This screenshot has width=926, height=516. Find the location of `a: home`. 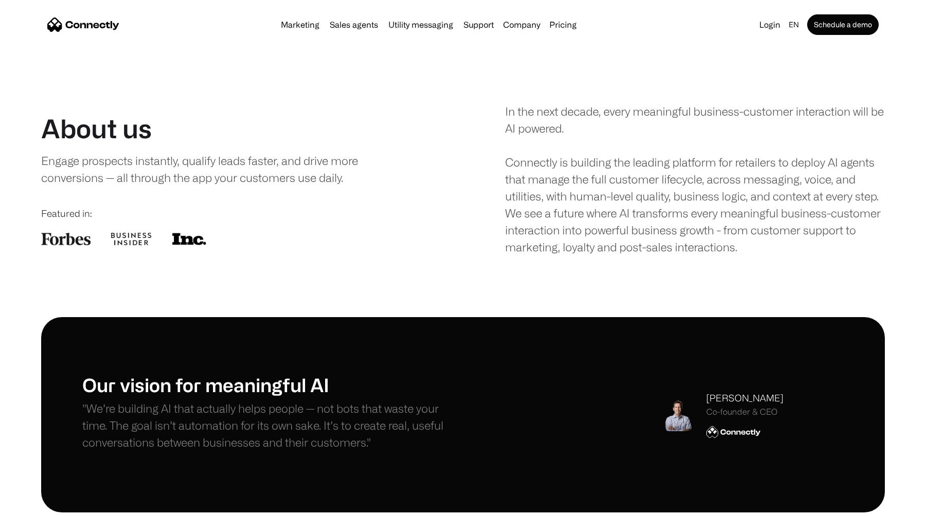

a: home is located at coordinates (83, 25).